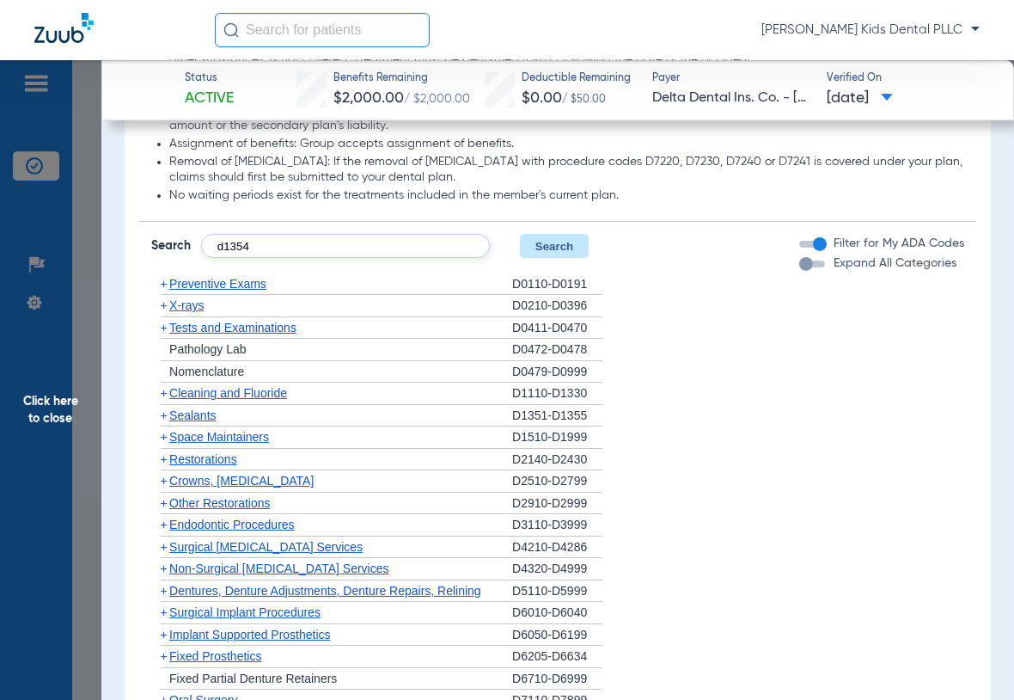 This screenshot has width=1014, height=700. Describe the element at coordinates (209, 79) in the screenshot. I see `span: Status` at that location.